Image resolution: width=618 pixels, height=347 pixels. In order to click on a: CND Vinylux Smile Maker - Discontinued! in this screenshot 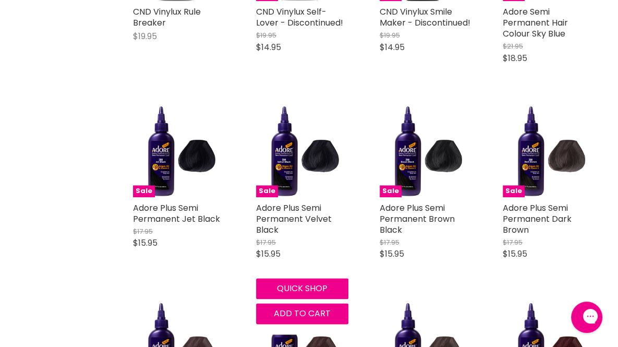, I will do `click(425, 17)`.